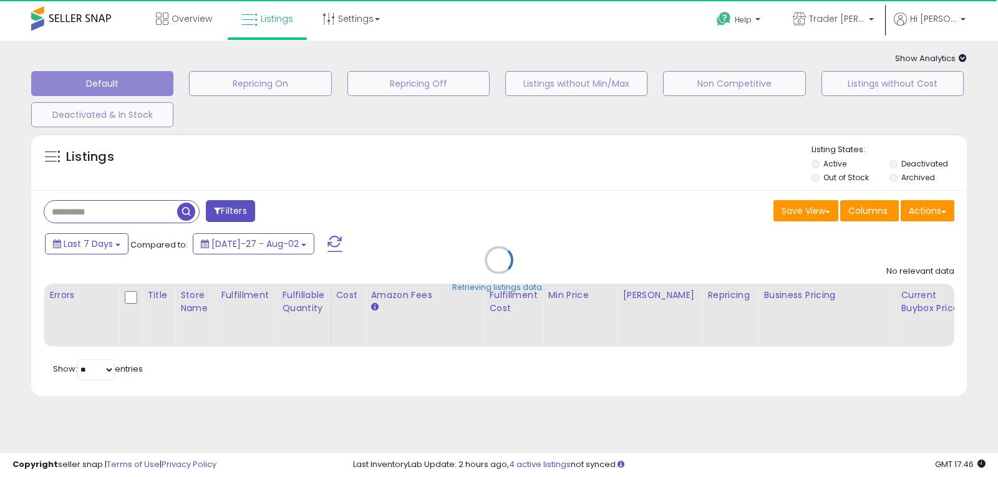 This screenshot has height=477, width=998. I want to click on i: Get Help, so click(723, 19).